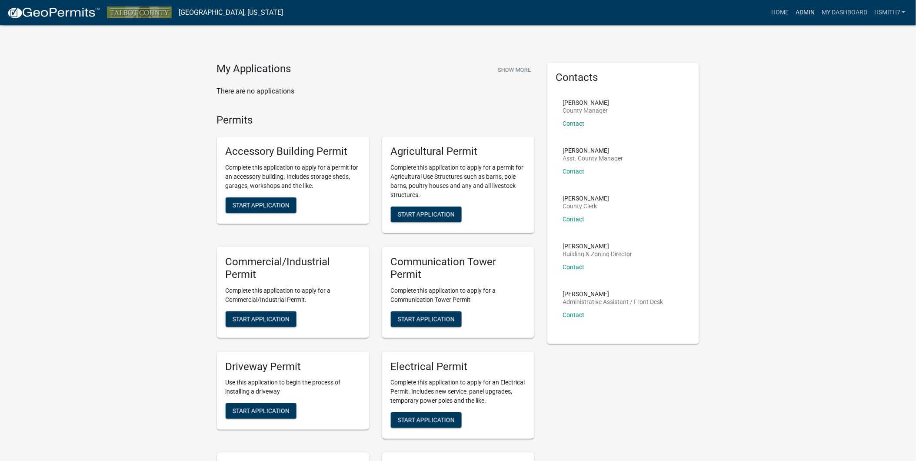  What do you see at coordinates (376, 91) in the screenshot?
I see `p: There are no applications` at bounding box center [376, 91].